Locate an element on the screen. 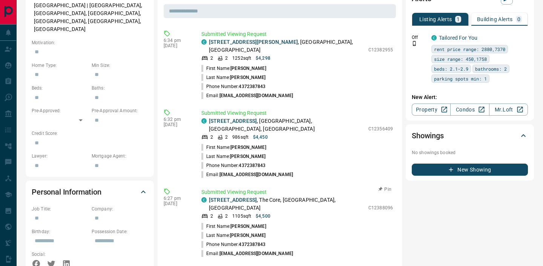  span: parking spots min: 1 is located at coordinates (461, 78).